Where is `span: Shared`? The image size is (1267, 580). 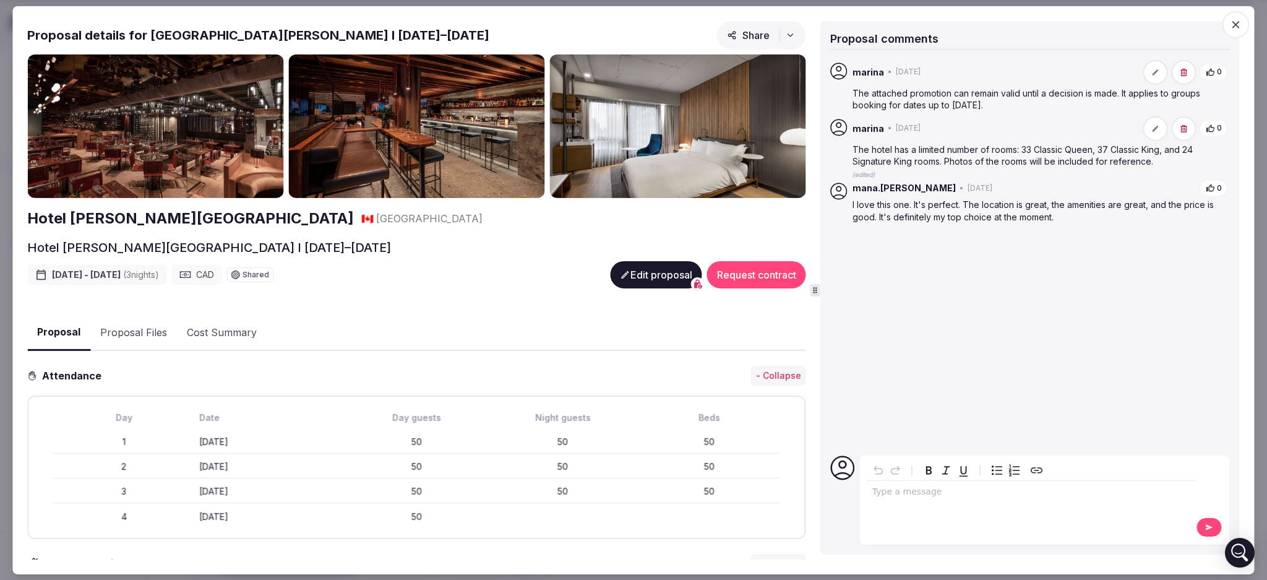 span: Shared is located at coordinates (255, 275).